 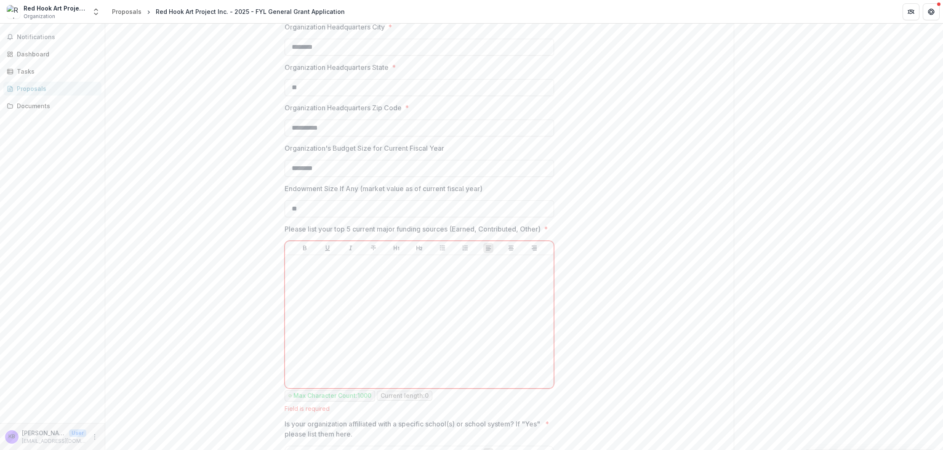 What do you see at coordinates (56, 54) in the screenshot?
I see `div: Dashboard` at bounding box center [56, 54].